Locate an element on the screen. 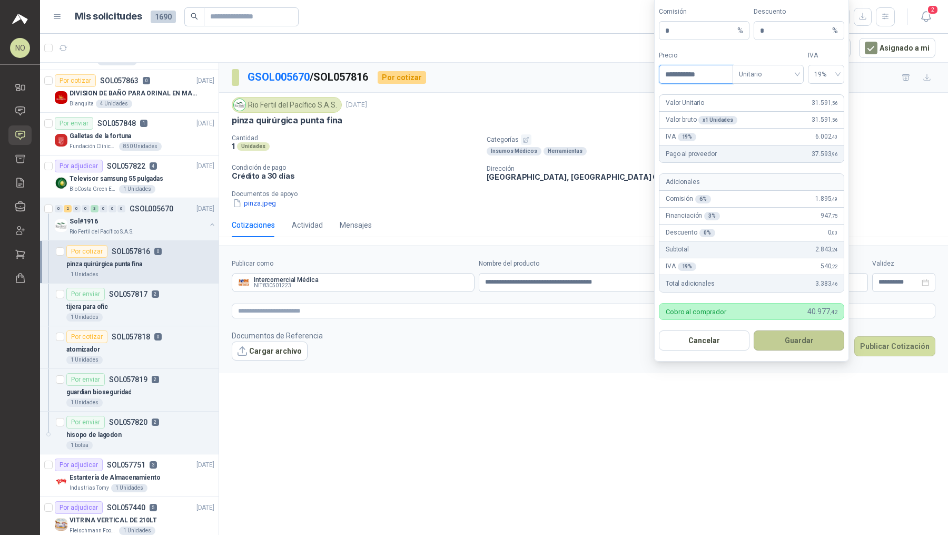  span: ,24 is located at coordinates (835, 249).